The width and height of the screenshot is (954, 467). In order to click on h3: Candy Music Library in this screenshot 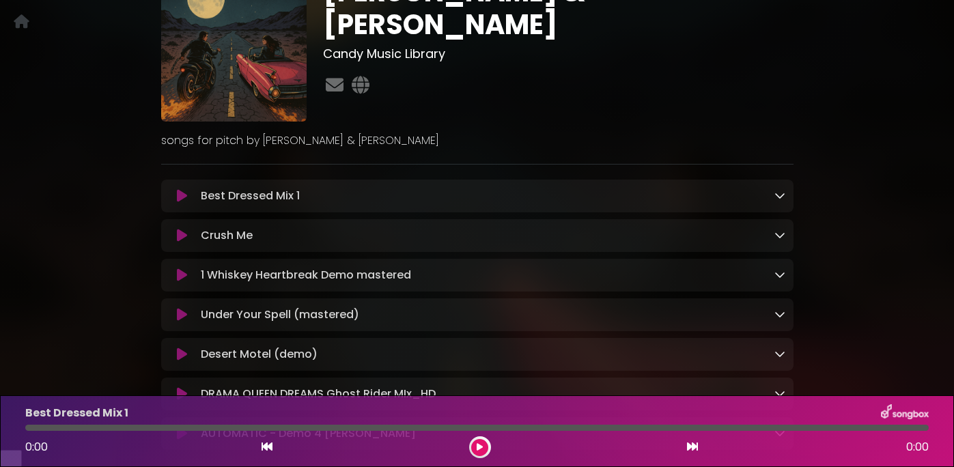, I will do `click(558, 54)`.